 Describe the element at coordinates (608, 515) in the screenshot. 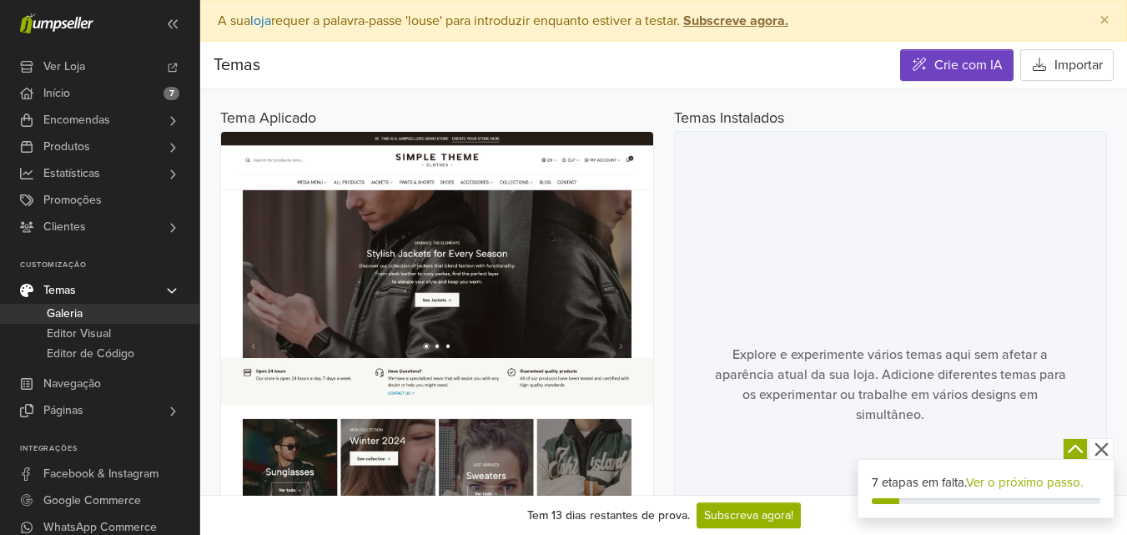

I see `div: Tem 13 dias restantes de prova.` at that location.